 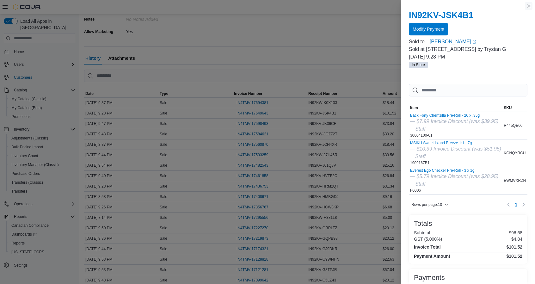 What do you see at coordinates (454, 125) in the screenshot?
I see `div: 30604100-01` at bounding box center [454, 125].